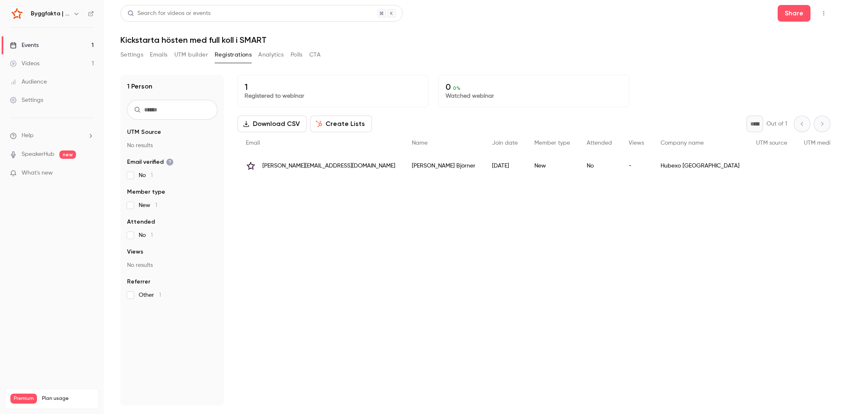  I want to click on p: Watched webinar, so click(534, 96).